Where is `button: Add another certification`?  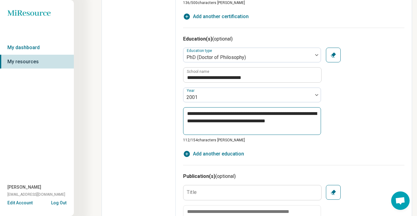
button: Add another certification is located at coordinates (216, 17).